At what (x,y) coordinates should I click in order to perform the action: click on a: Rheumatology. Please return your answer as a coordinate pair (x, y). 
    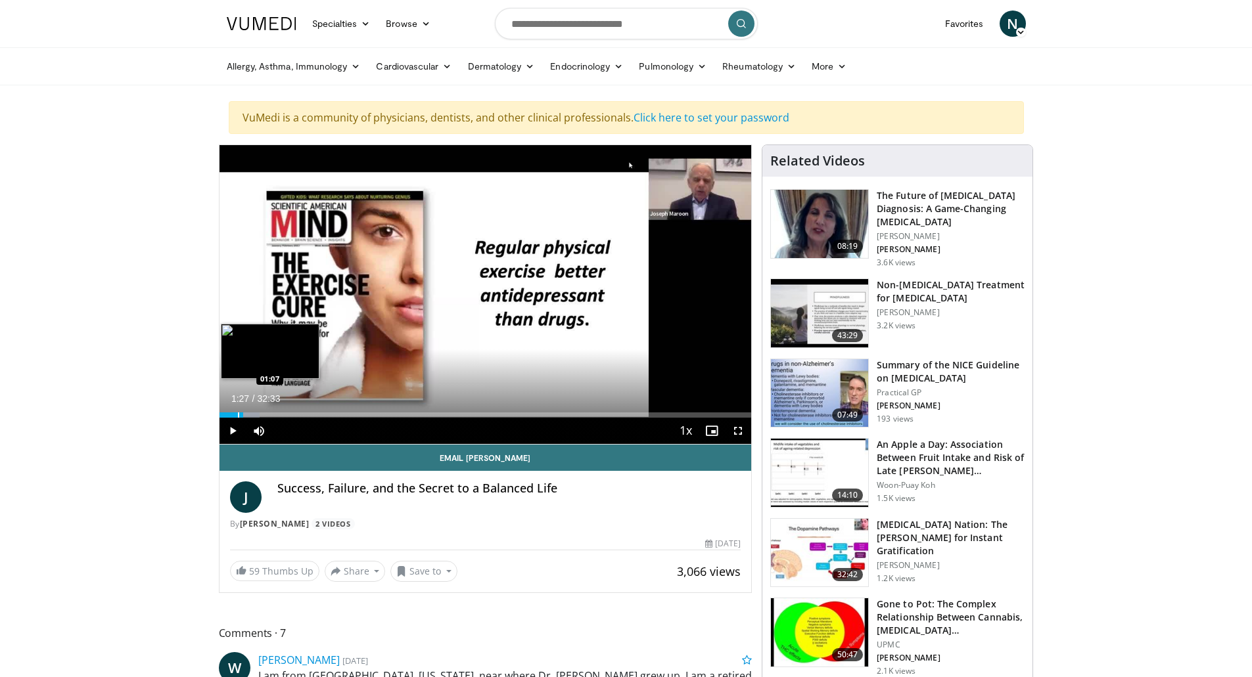
    Looking at the image, I should click on (759, 66).